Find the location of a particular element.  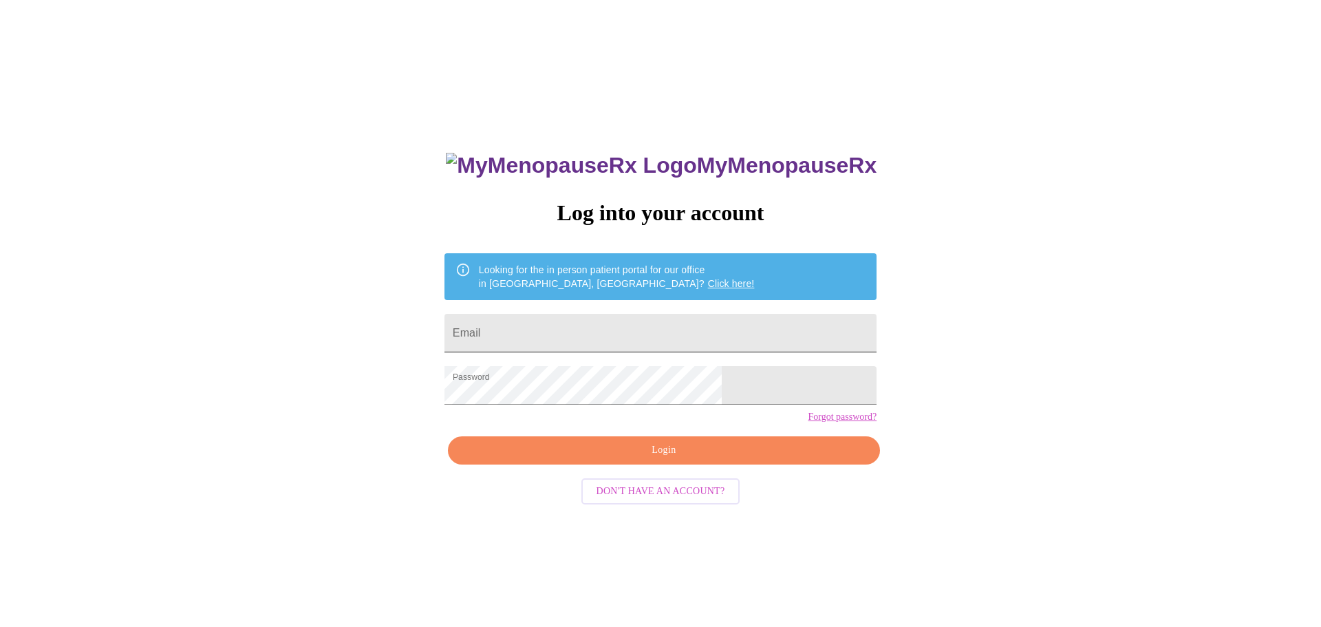

h3: Log into your account is located at coordinates (660, 213).